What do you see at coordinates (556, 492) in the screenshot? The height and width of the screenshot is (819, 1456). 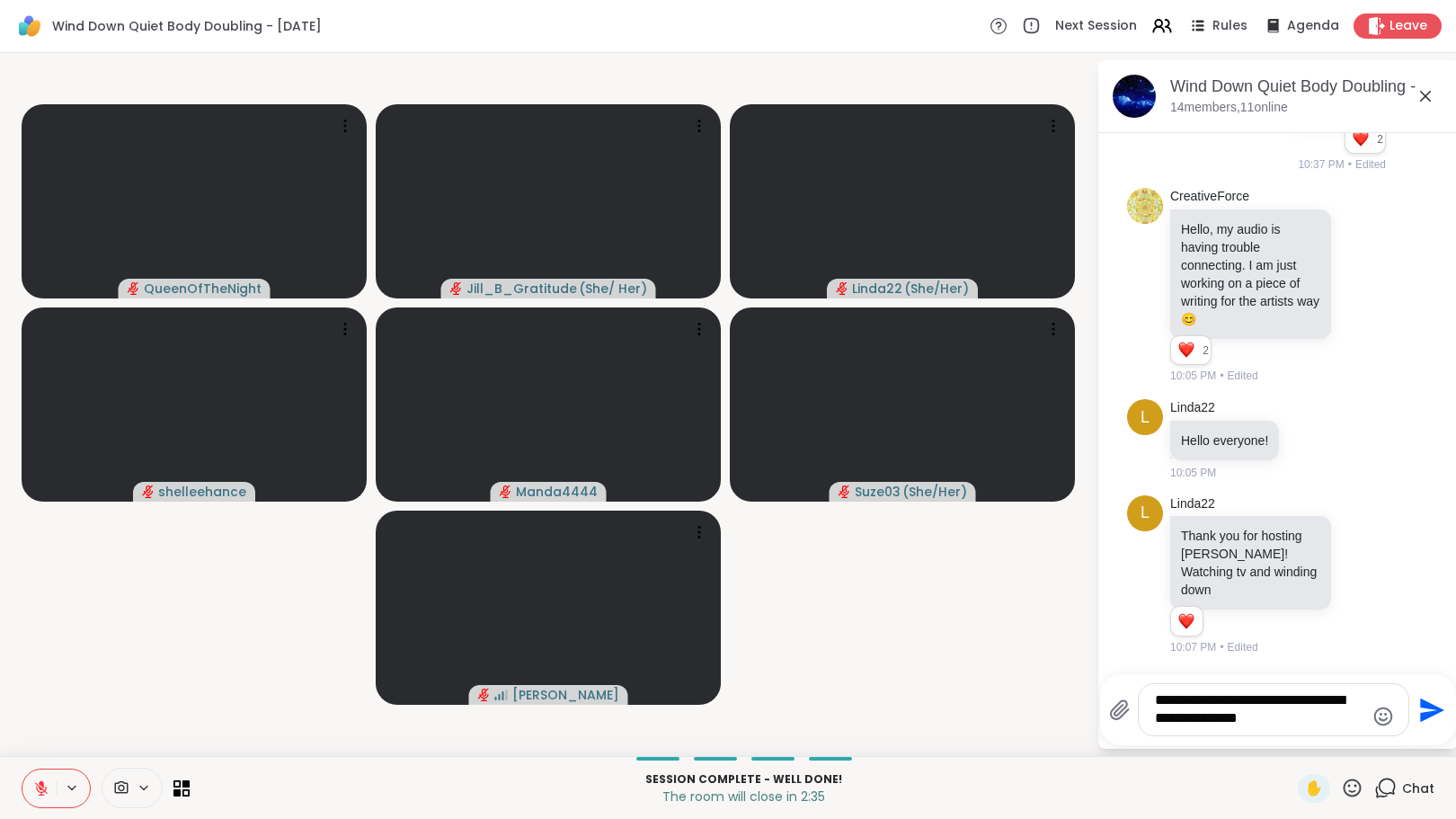 I see `span: Manda4444` at bounding box center [556, 492].